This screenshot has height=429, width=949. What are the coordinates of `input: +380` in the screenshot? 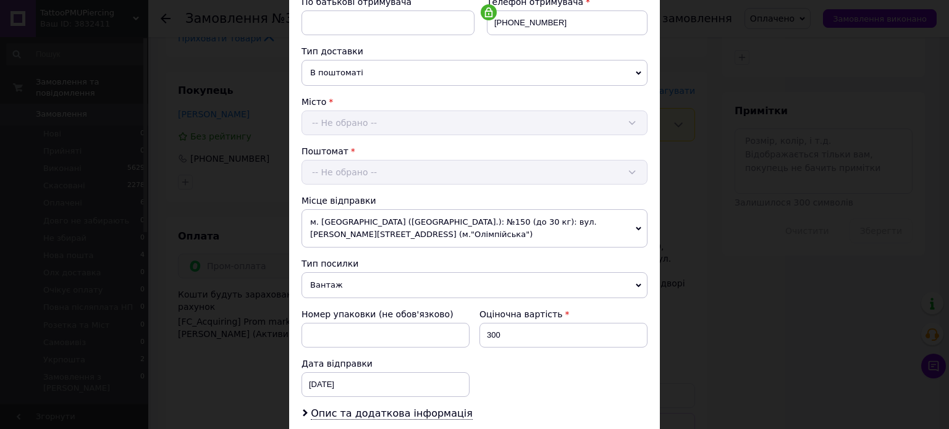 It's located at (567, 23).